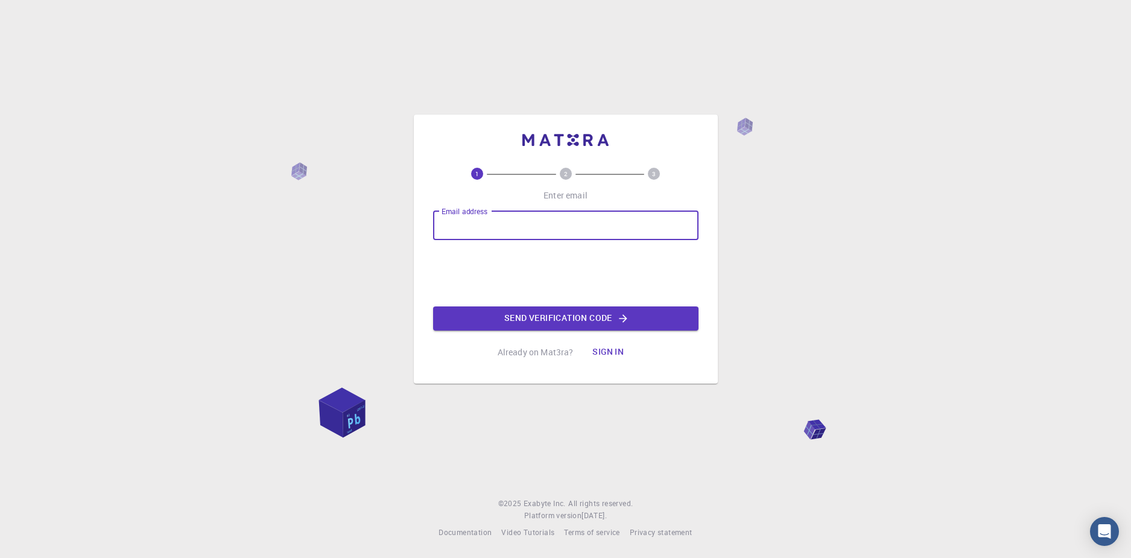  I want to click on a: Privacy statement, so click(661, 533).